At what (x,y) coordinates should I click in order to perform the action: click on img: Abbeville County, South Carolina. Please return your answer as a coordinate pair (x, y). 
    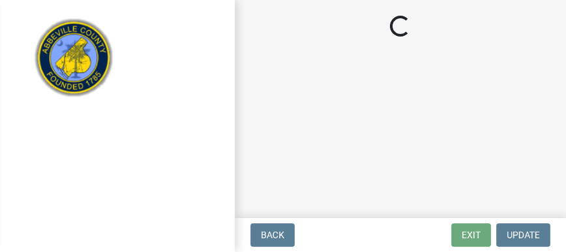
    Looking at the image, I should click on (74, 61).